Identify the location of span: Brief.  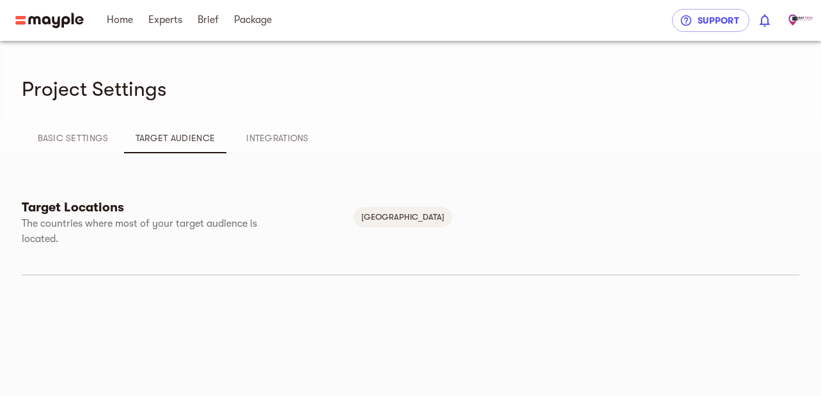
(208, 20).